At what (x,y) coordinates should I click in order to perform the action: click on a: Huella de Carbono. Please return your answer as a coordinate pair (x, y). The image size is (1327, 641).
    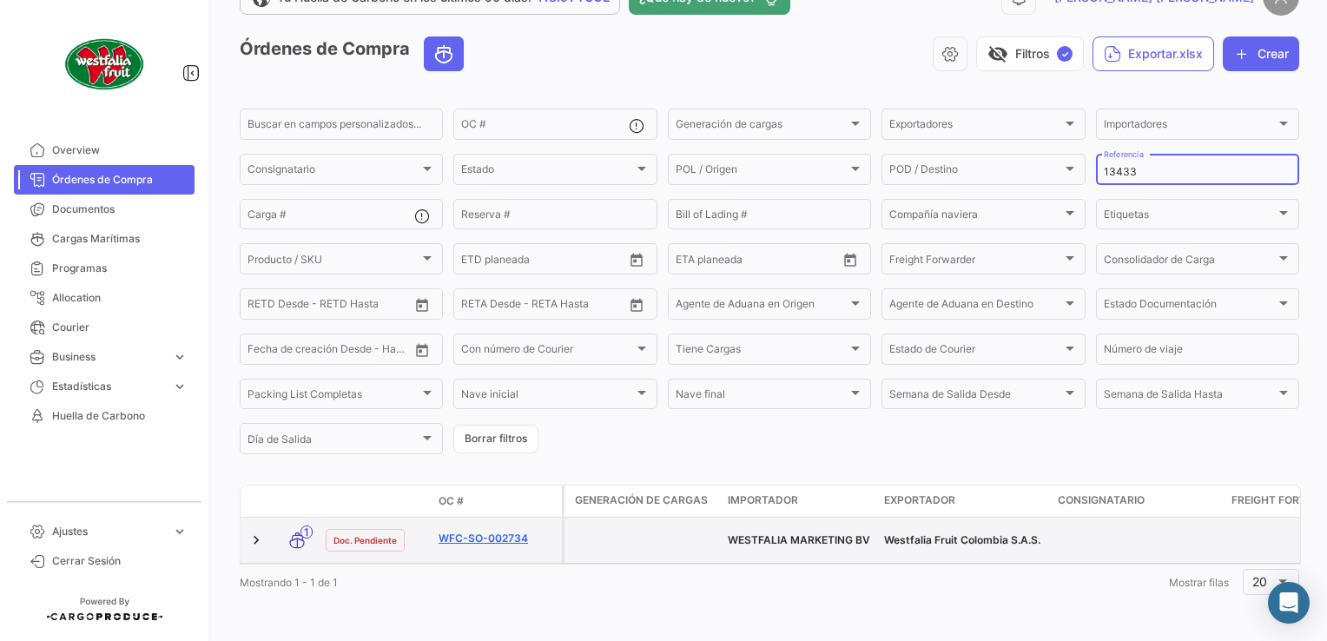
    Looking at the image, I should click on (104, 416).